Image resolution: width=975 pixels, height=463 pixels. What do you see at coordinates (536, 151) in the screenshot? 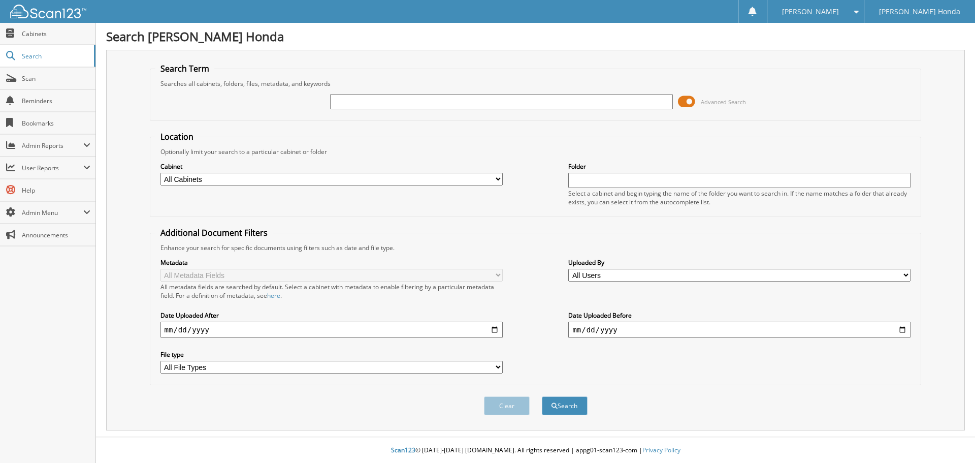
I see `div: Optionally limit your search to a particular cabinet or folder` at bounding box center [536, 151].